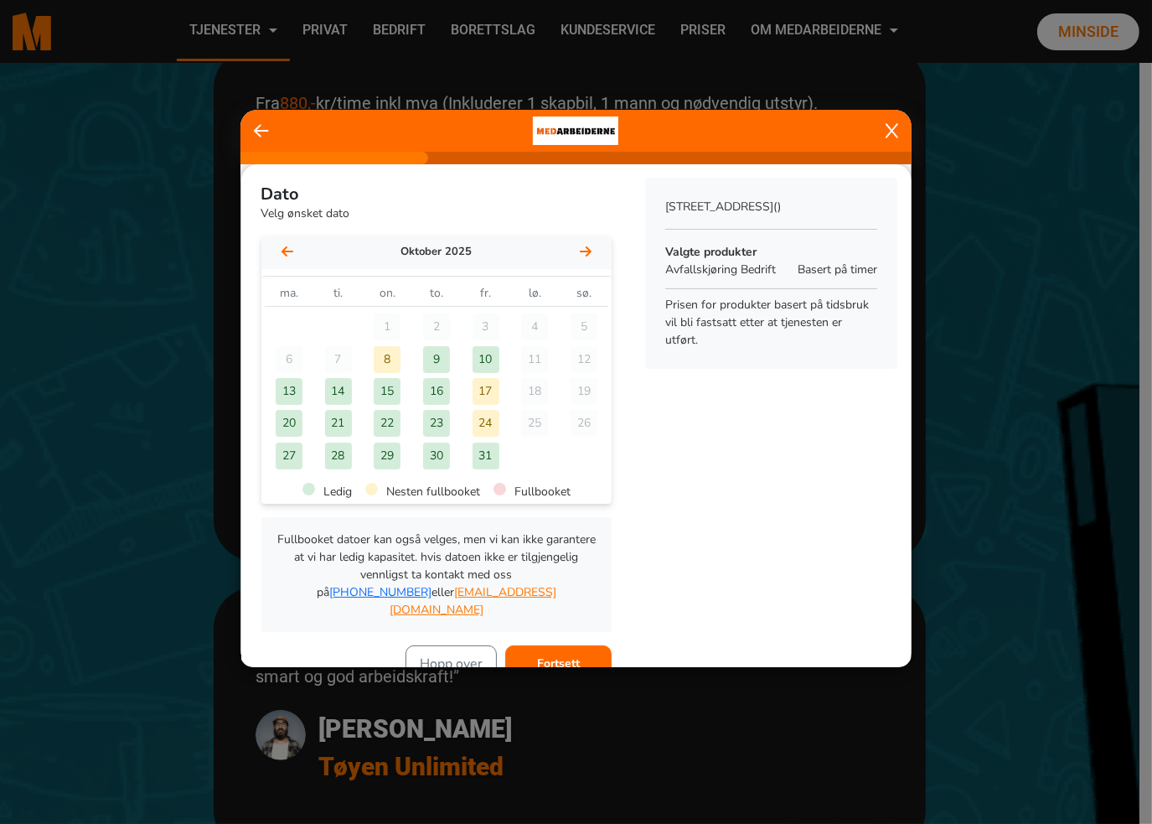  What do you see at coordinates (289, 391) in the screenshot?
I see `div: 13` at bounding box center [289, 391].